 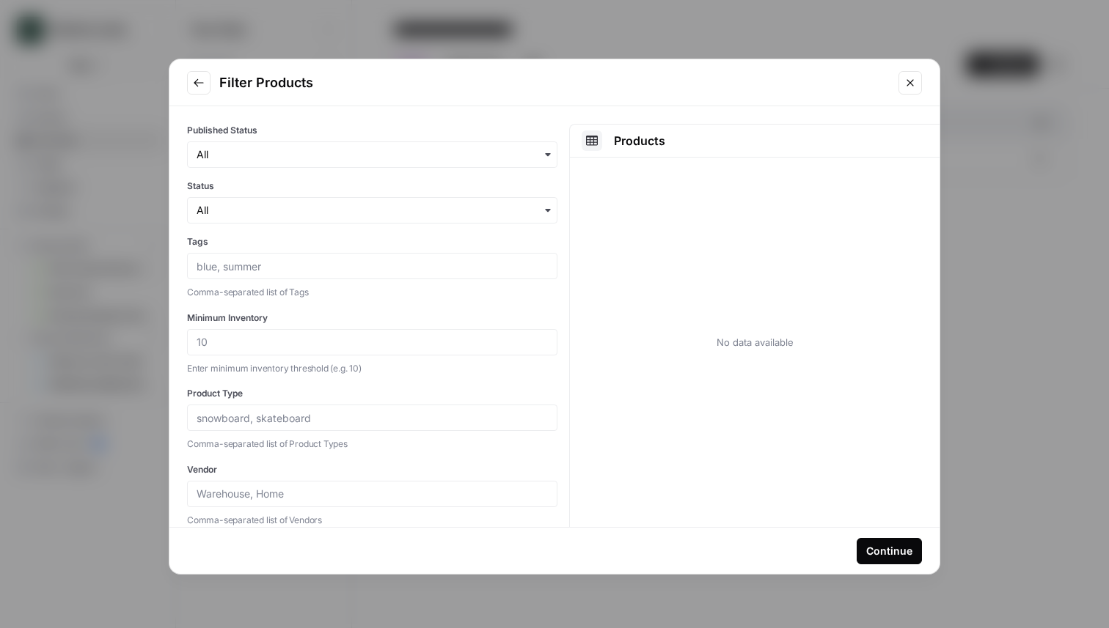 I want to click on label: Minimum Inventory, so click(x=372, y=318).